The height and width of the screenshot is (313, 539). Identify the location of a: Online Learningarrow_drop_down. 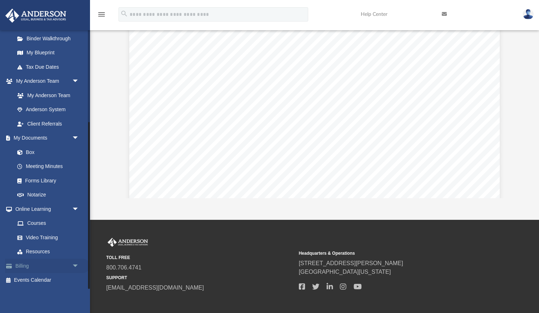
(46, 209).